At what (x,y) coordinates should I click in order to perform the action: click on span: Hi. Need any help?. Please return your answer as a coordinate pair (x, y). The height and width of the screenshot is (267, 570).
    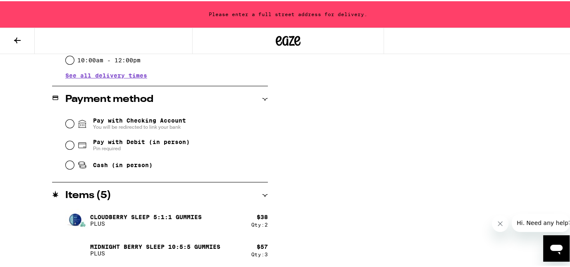
    Looking at the image, I should click on (32, 9).